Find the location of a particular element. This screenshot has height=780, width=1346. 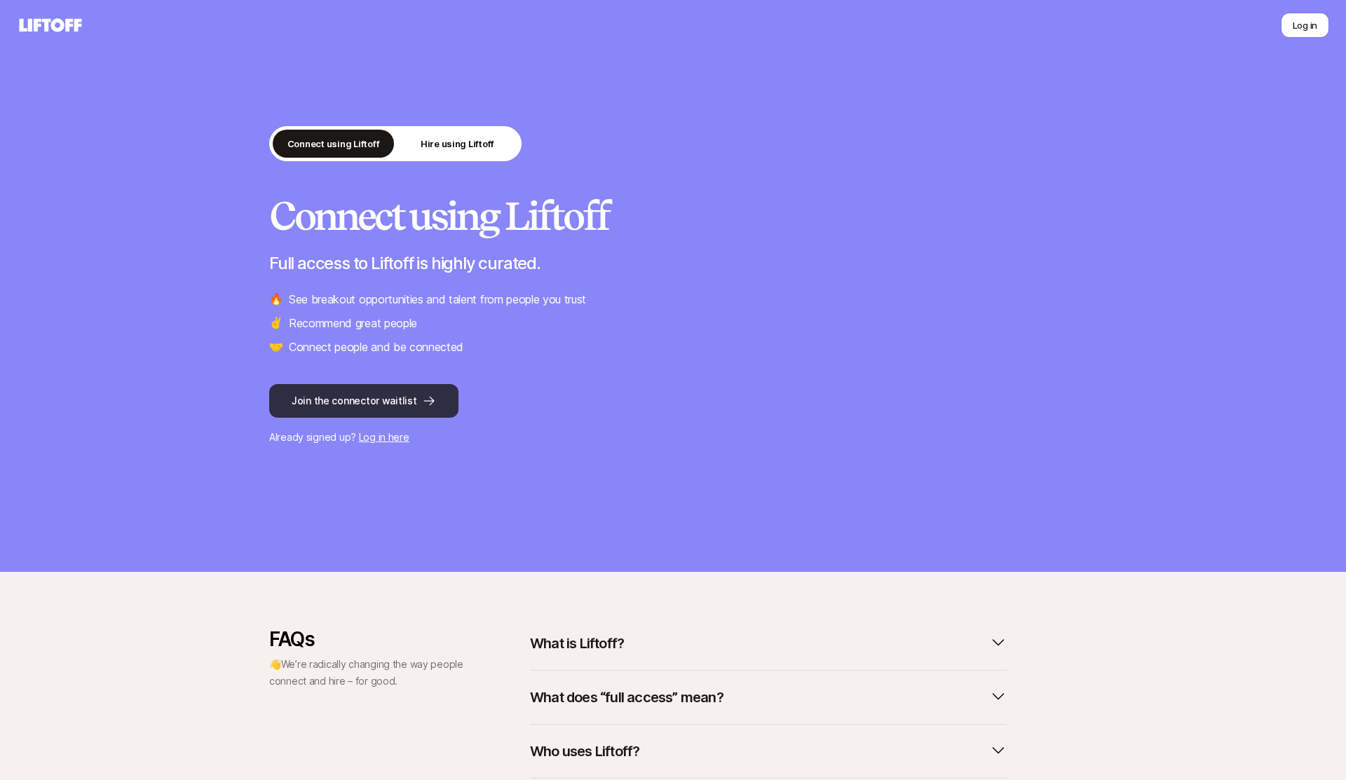

p: Recommend great people is located at coordinates (353, 323).